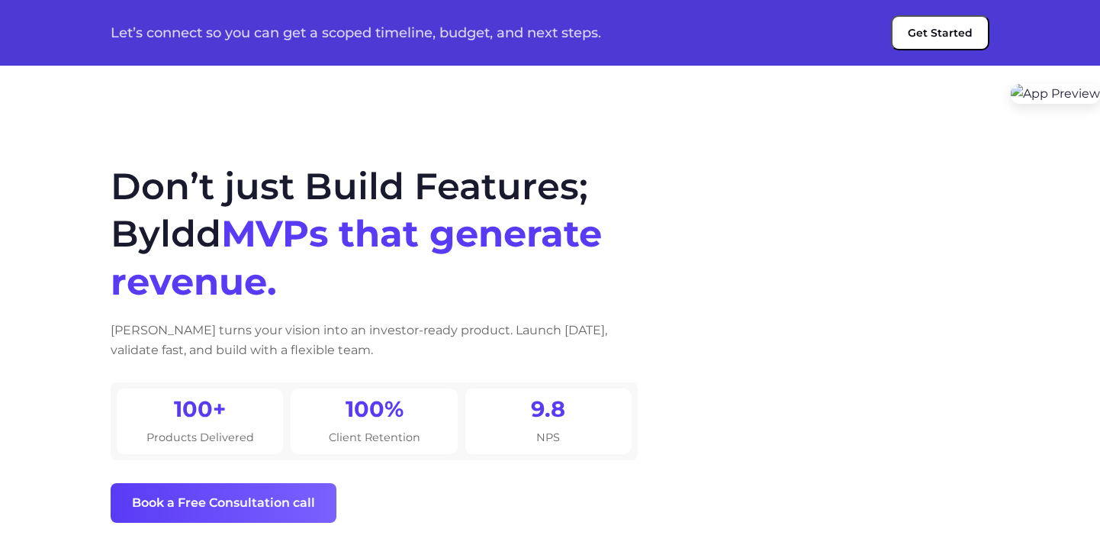 Image resolution: width=1100 pixels, height=545 pixels. What do you see at coordinates (356, 257) in the screenshot?
I see `span: MVPs that generate revenue.` at bounding box center [356, 257].